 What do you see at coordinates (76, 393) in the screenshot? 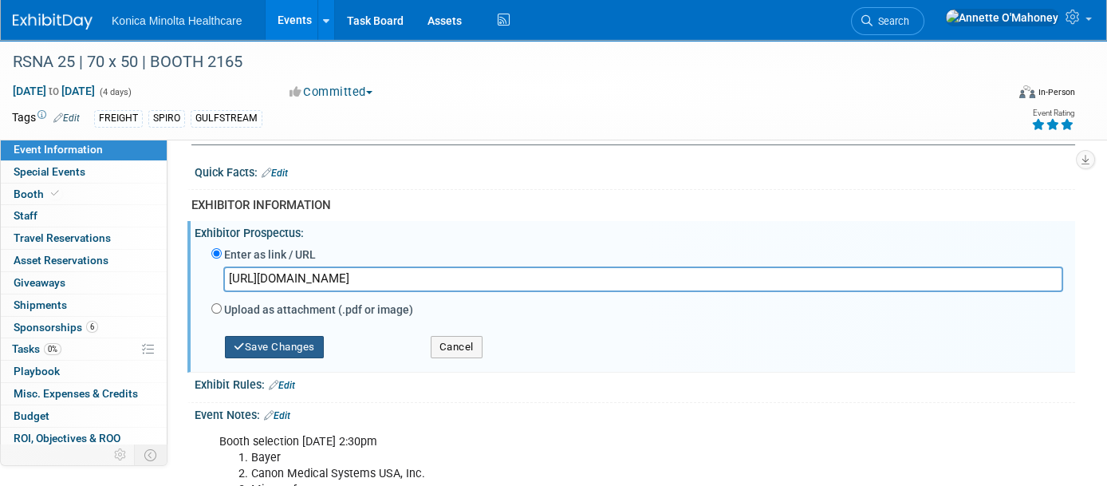
I see `span: Misc. Expenses & Credits` at bounding box center [76, 393].